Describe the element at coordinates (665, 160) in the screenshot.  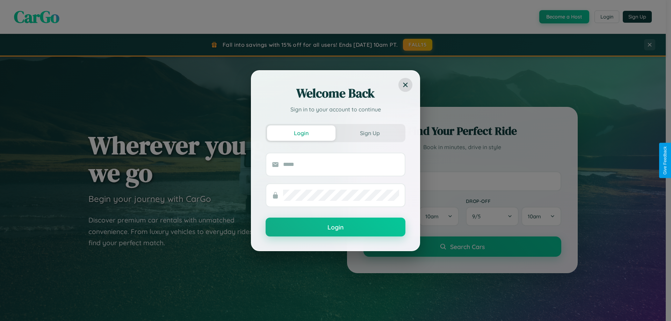
I see `div: Give Feedback` at that location.